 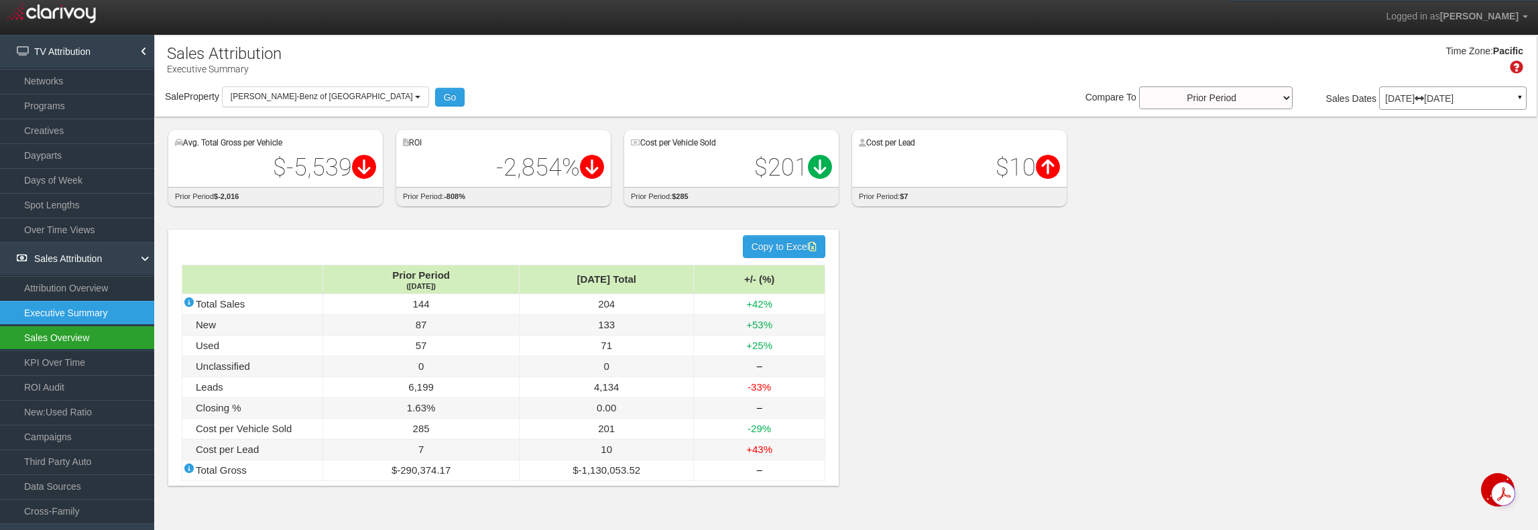 I want to click on span: -2,854%, so click(x=550, y=168).